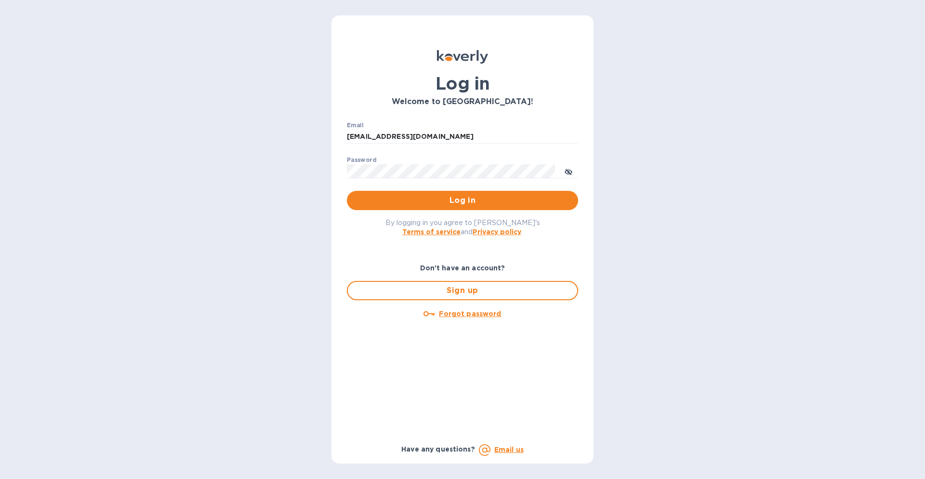 The width and height of the screenshot is (925, 479). What do you see at coordinates (431, 232) in the screenshot?
I see `b: Terms of service` at bounding box center [431, 232].